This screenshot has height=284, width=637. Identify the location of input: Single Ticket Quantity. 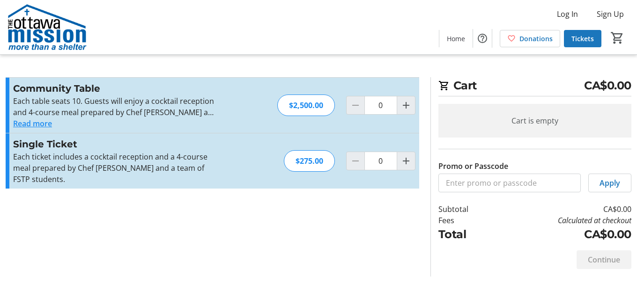
(381, 161).